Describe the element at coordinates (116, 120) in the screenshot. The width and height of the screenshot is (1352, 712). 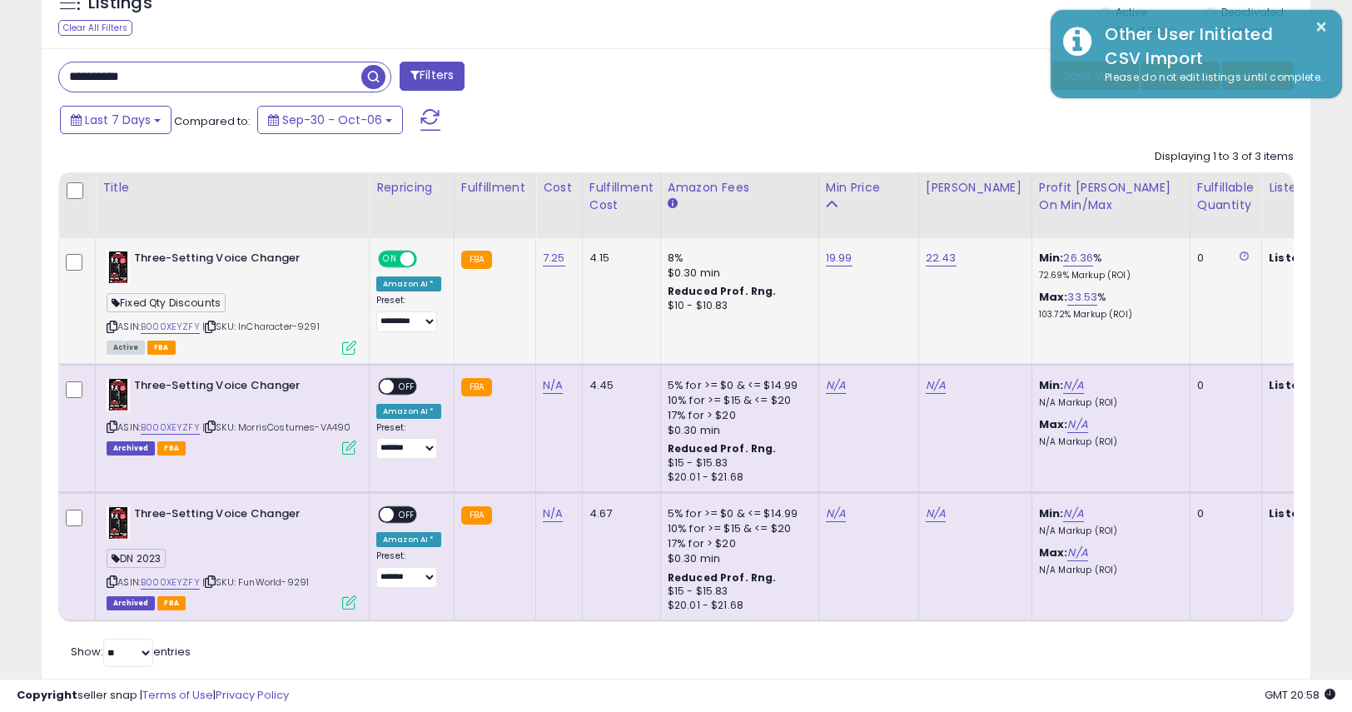
I see `button: Last 7 Days` at that location.